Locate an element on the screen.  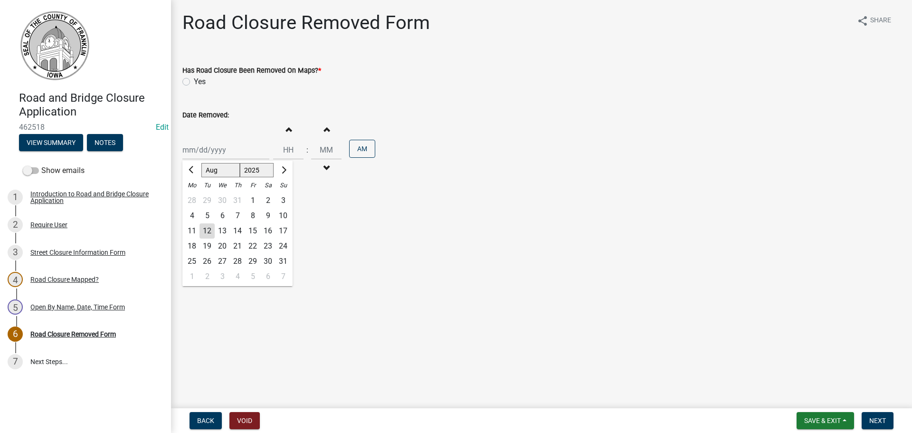
i: share is located at coordinates (862, 21).